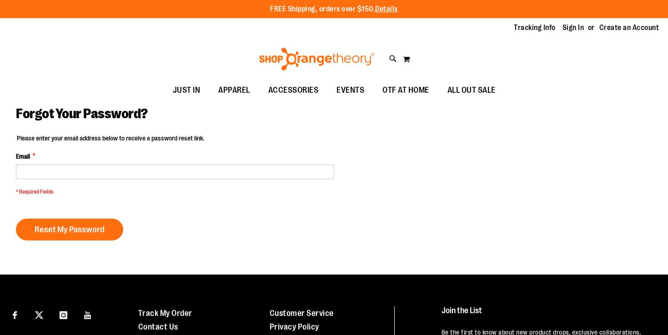  What do you see at coordinates (158, 327) in the screenshot?
I see `a: Contact Us` at bounding box center [158, 327].